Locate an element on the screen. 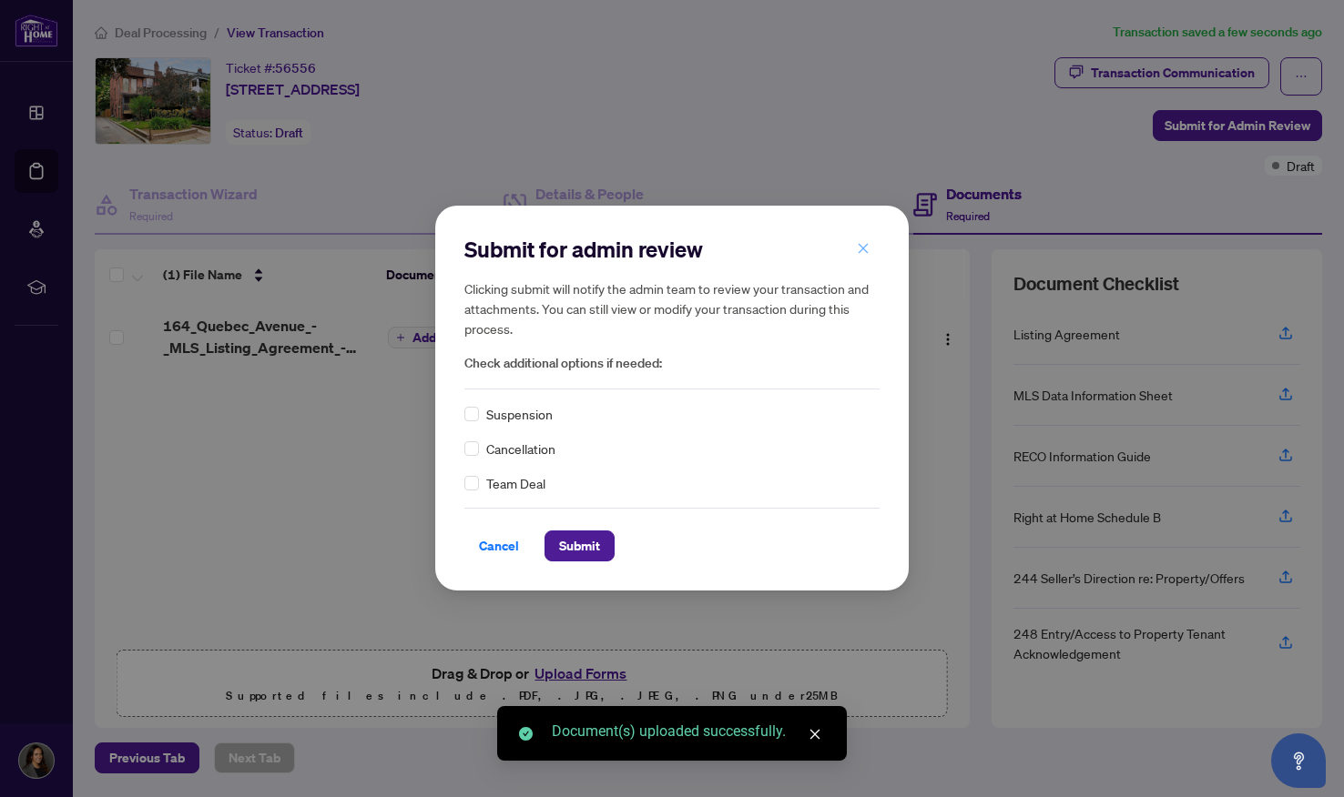  button: Open asap is located at coordinates (1298, 761).